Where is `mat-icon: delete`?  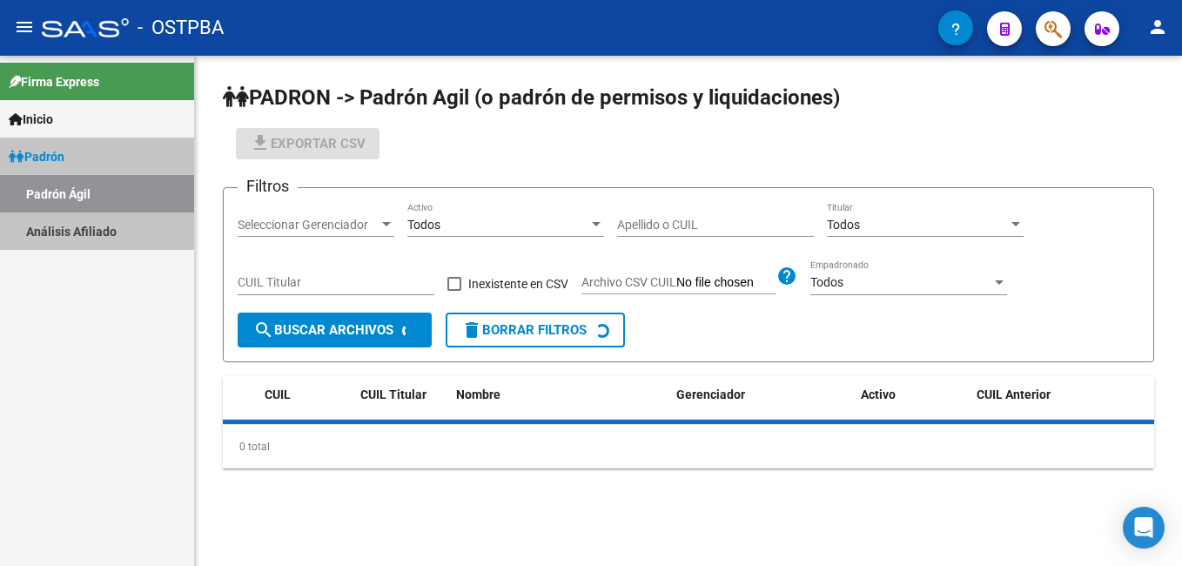 mat-icon: delete is located at coordinates (472, 330).